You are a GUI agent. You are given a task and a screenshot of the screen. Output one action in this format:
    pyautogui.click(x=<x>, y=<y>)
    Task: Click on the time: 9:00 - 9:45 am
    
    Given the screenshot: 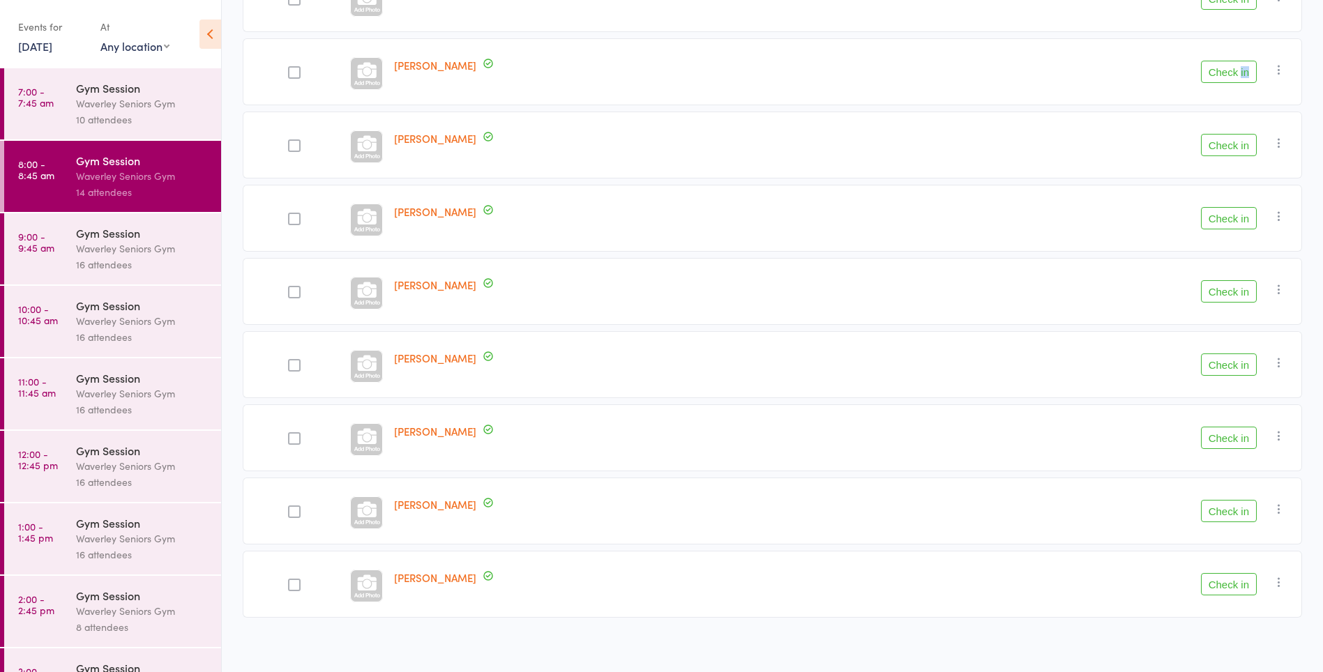 What is the action you would take?
    pyautogui.click(x=36, y=242)
    